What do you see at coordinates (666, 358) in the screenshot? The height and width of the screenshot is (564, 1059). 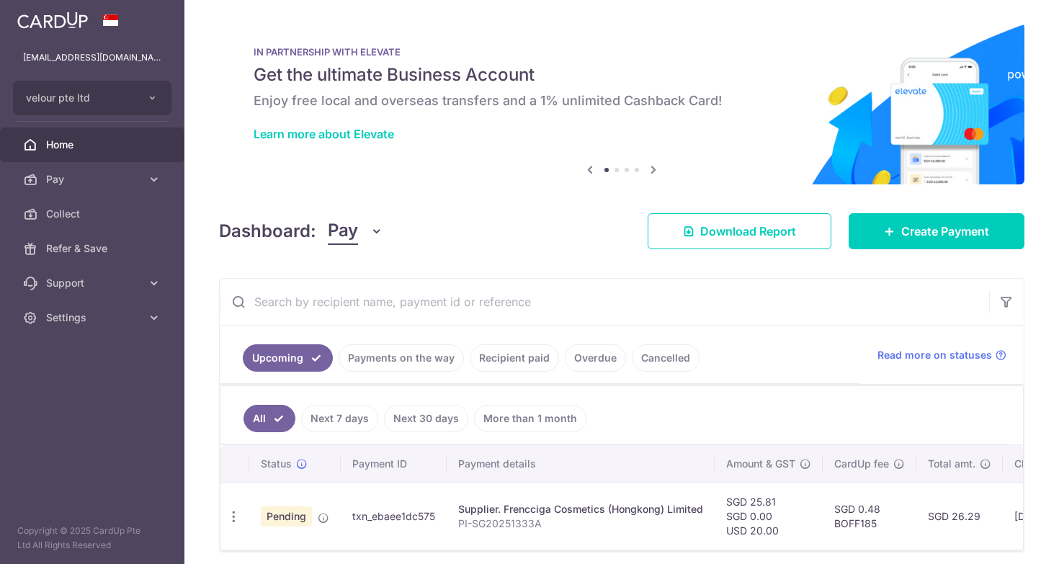 I see `a: Cancelled` at bounding box center [666, 358].